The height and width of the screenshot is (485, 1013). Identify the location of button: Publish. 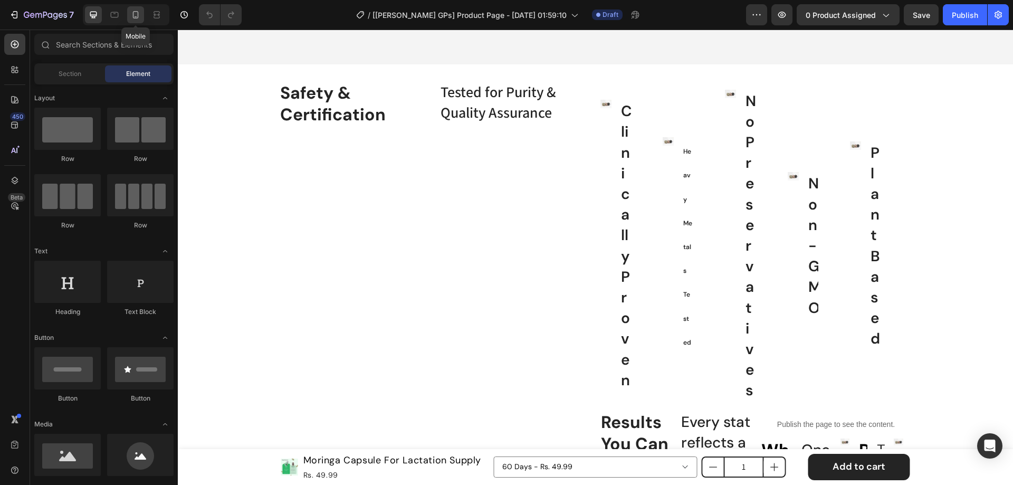
(965, 15).